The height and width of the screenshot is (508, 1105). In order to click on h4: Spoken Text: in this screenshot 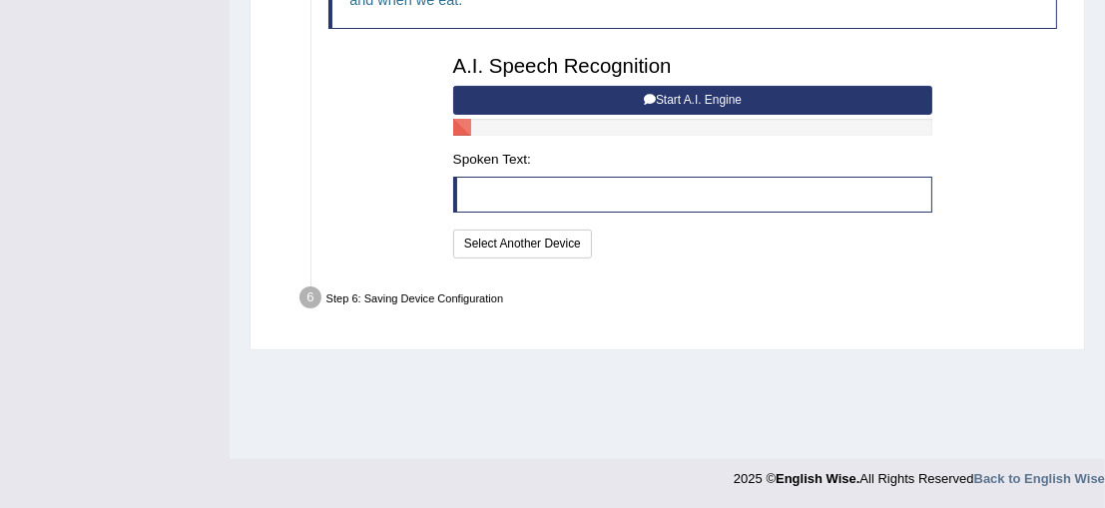, I will do `click(693, 160)`.